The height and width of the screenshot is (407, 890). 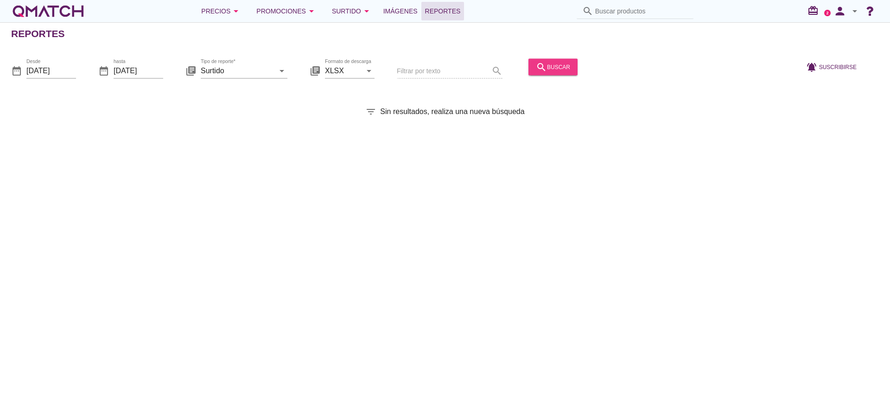 I want to click on input: Tipo de reporte*, so click(x=237, y=70).